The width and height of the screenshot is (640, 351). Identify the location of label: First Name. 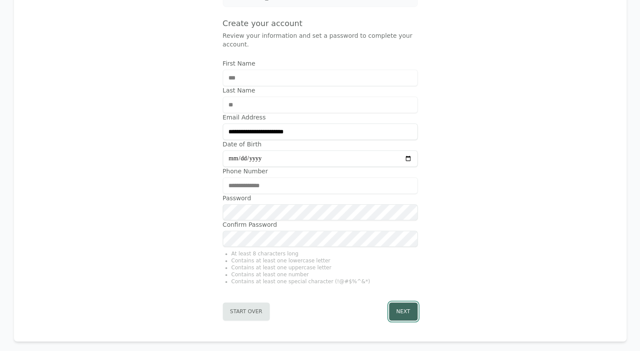
(320, 63).